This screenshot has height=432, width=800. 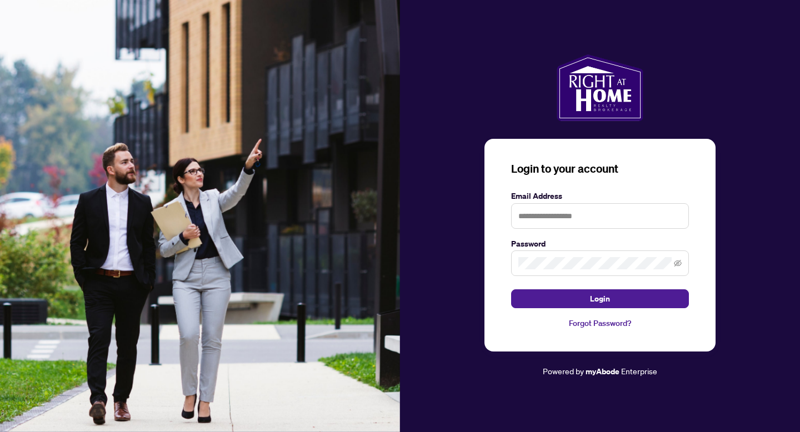 I want to click on label: Password, so click(x=600, y=244).